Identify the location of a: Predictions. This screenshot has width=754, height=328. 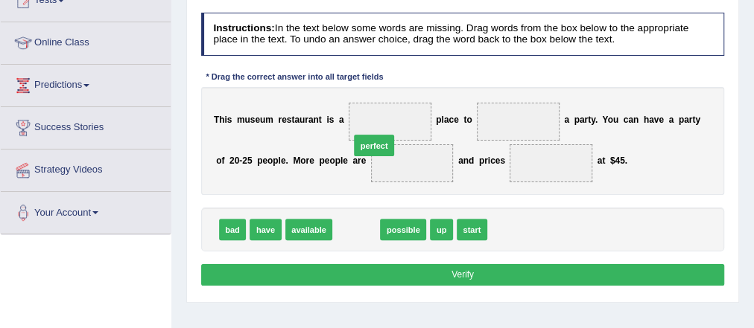
(86, 83).